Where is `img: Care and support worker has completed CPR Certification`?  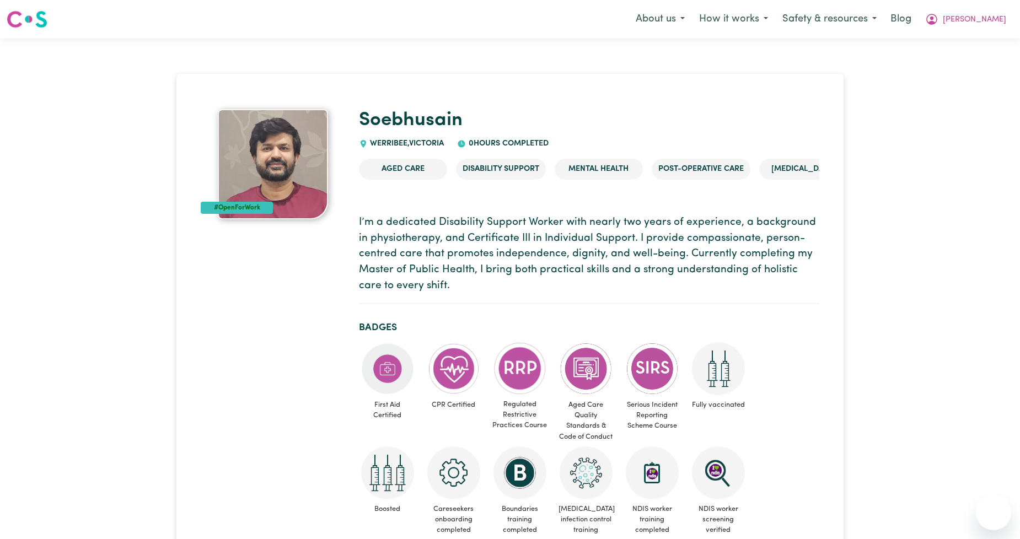 img: Care and support worker has completed CPR Certification is located at coordinates (454, 369).